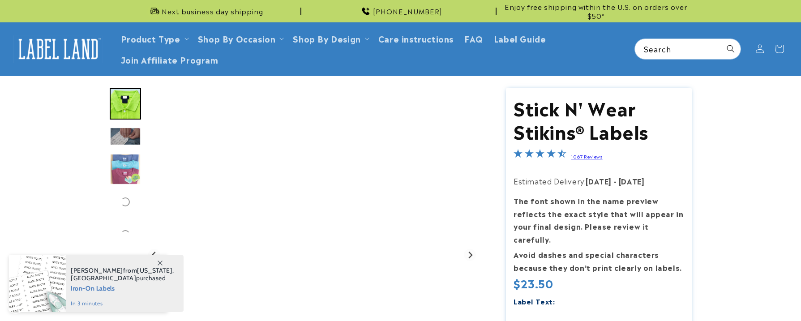 Image resolution: width=801 pixels, height=321 pixels. Describe the element at coordinates (470, 255) in the screenshot. I see `button: Next slide` at that location.